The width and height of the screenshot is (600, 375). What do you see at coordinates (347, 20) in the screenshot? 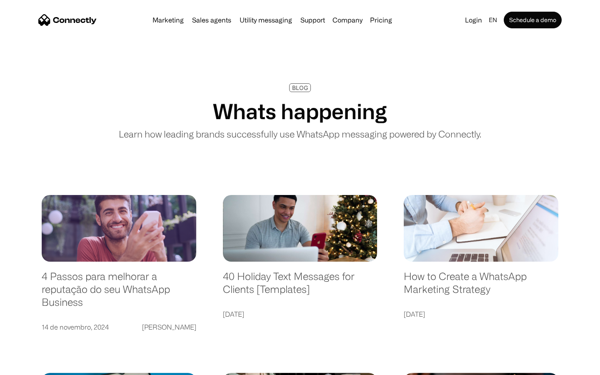
I see `div: Company` at bounding box center [347, 20].